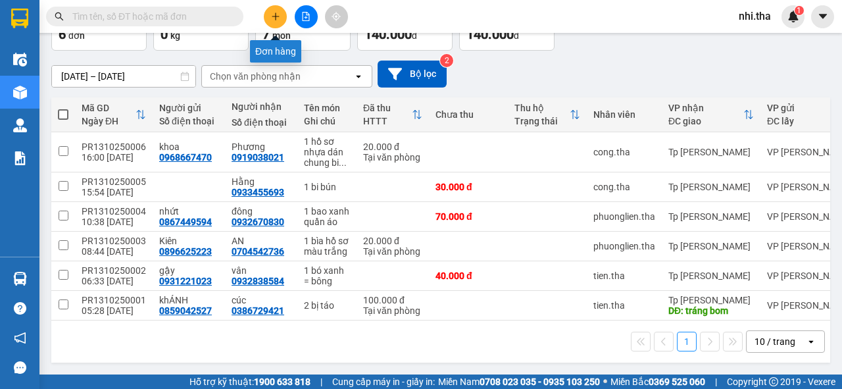 The height and width of the screenshot is (389, 842). What do you see at coordinates (805, 108) in the screenshot?
I see `div: VP gửi` at bounding box center [805, 108].